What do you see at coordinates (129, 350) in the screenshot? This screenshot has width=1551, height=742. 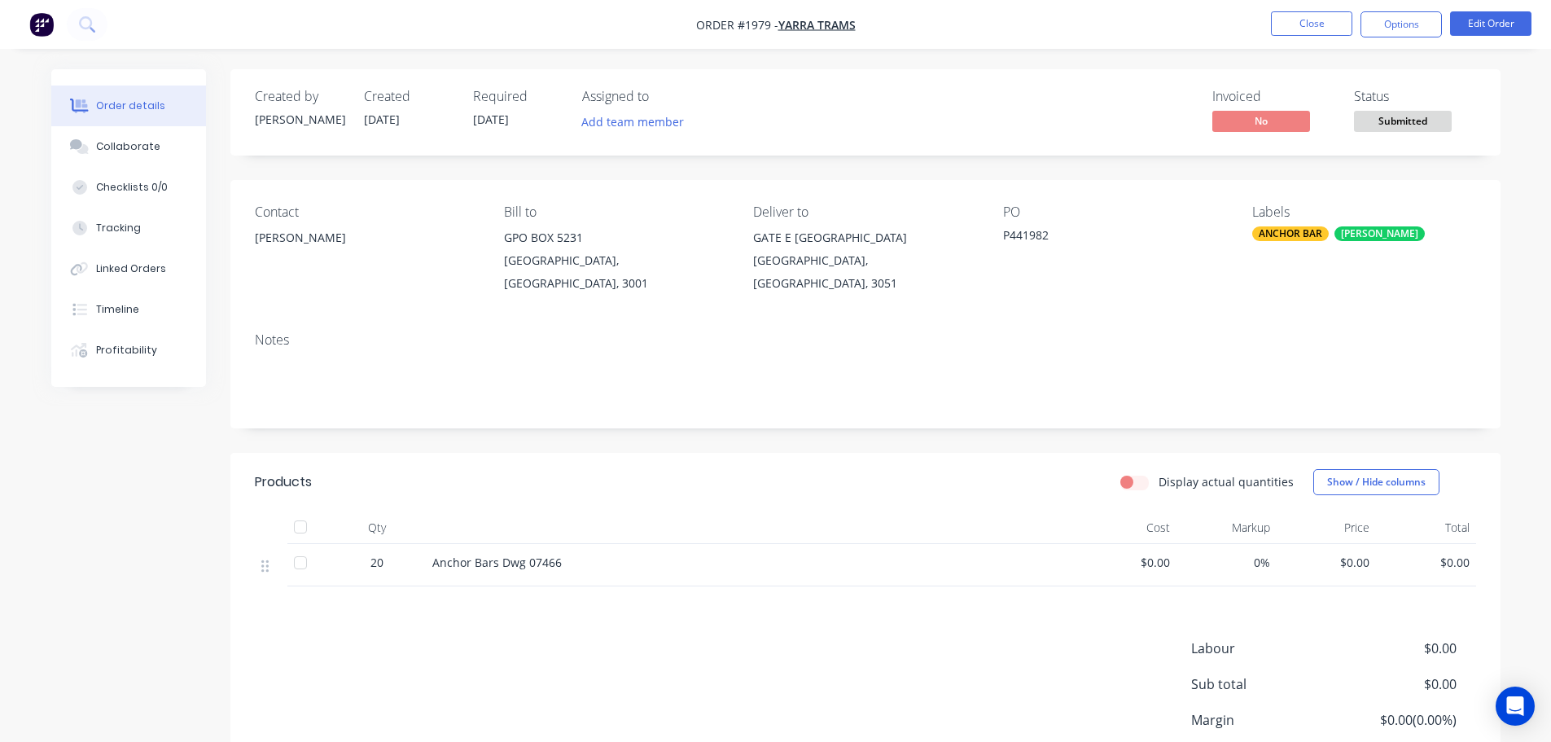 I see `button: Profitability` at bounding box center [129, 350].